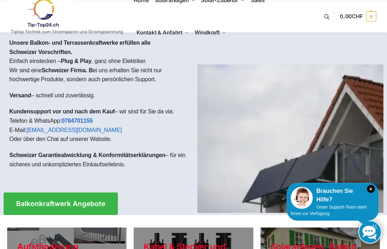 Image resolution: width=387 pixels, height=249 pixels. Describe the element at coordinates (99, 160) in the screenshot. I see `p: – für ein sicheres und unkompliziertes Einkaufserlebnis.` at that location.